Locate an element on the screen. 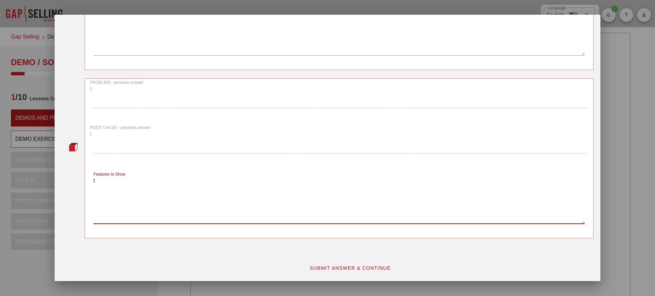 The height and width of the screenshot is (296, 655). label: ROOT CAUSE - previous answer is located at coordinates (120, 128).